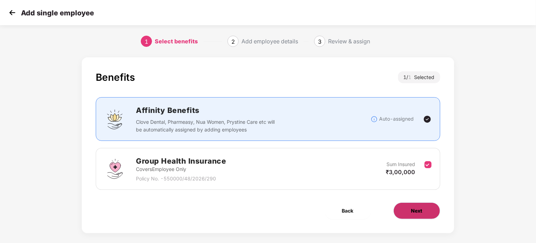 The width and height of the screenshot is (536, 243). Describe the element at coordinates (419, 77) in the screenshot. I see `div: 1 / Selected` at that location.